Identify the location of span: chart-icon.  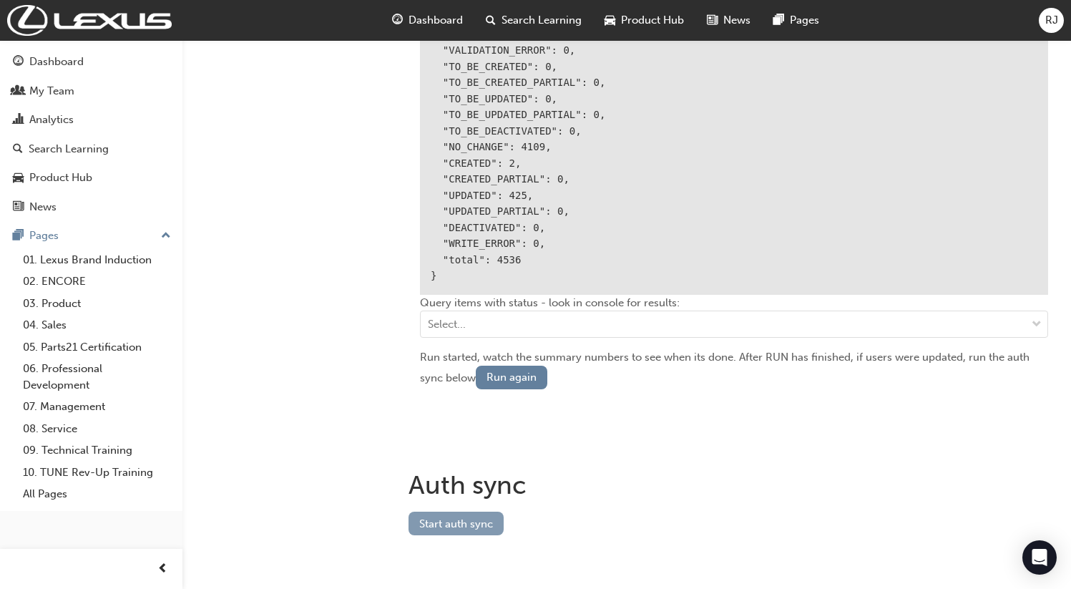
(18, 120).